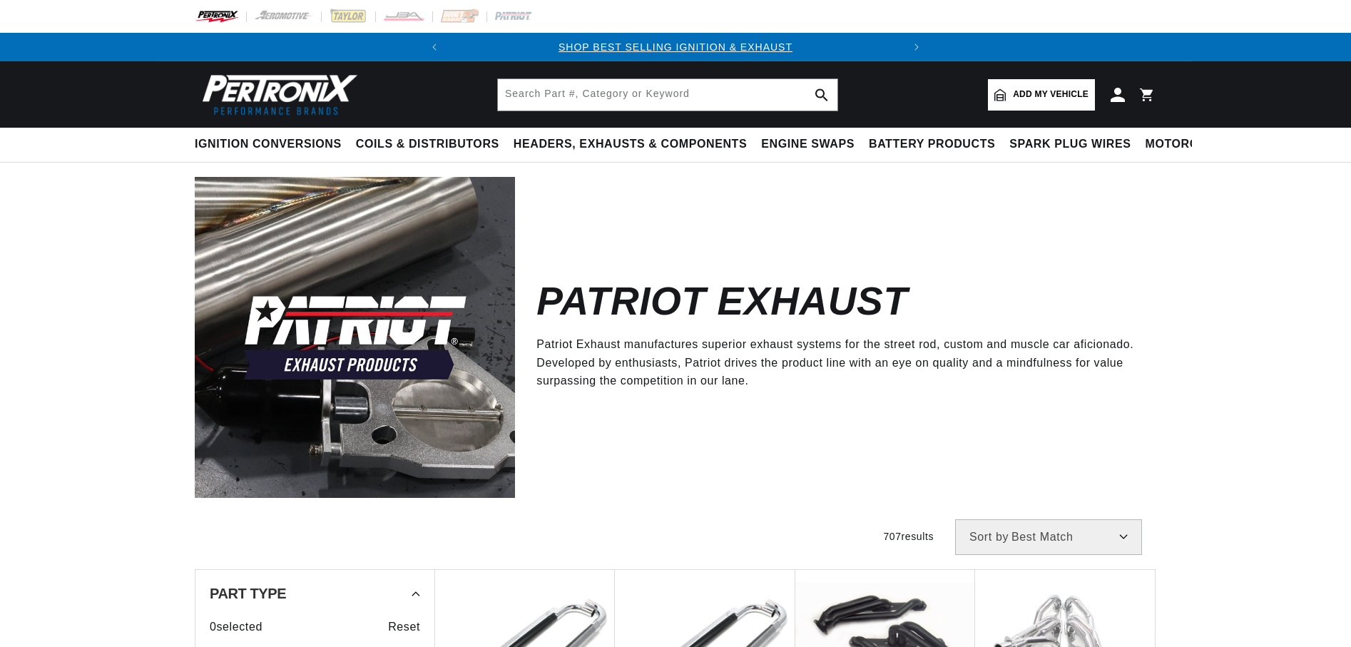 Image resolution: width=1351 pixels, height=647 pixels. What do you see at coordinates (676, 47) in the screenshot?
I see `slideshow-component: Translation missing: en.sections.announcements.announcement_bar` at bounding box center [676, 47].